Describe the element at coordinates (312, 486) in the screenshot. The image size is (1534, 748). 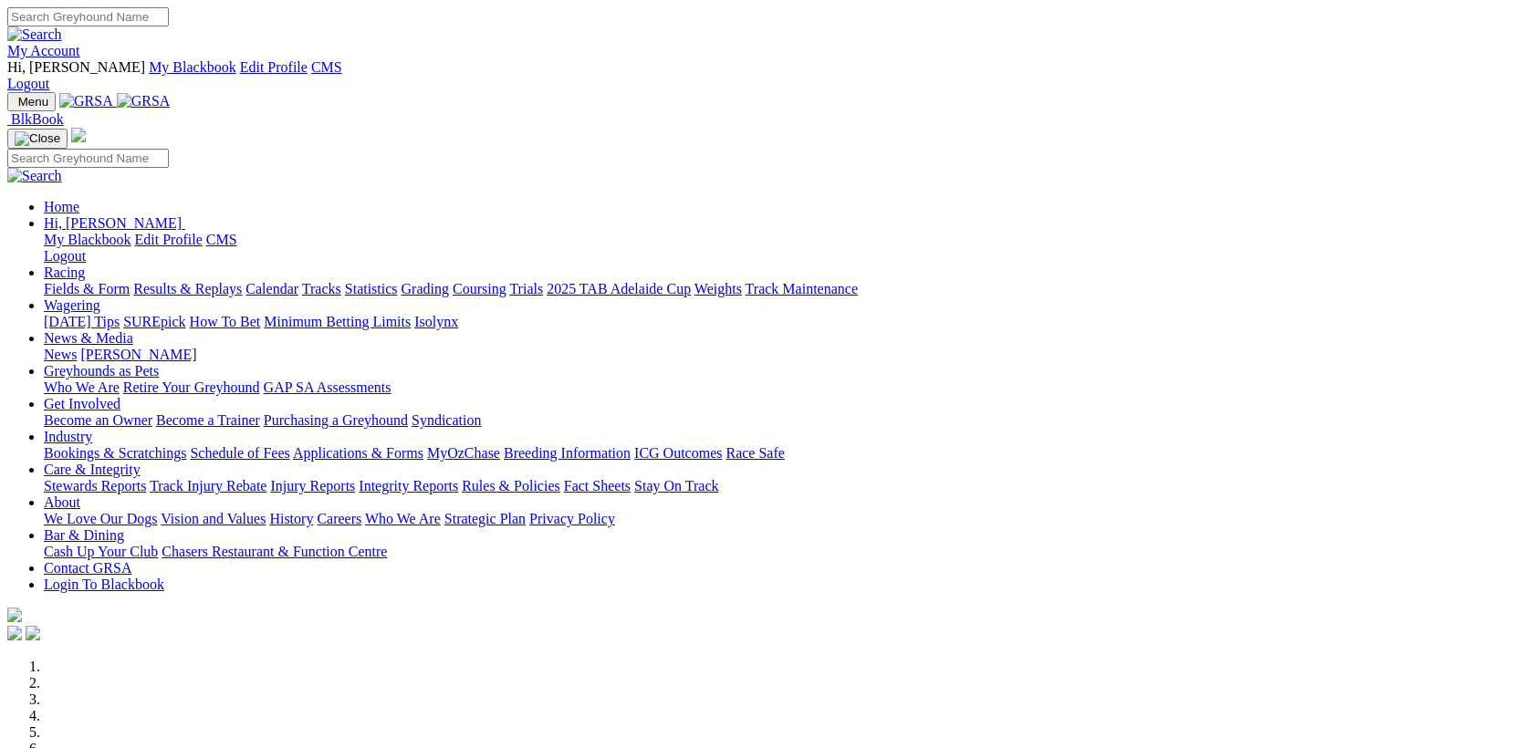
I see `a: Injury Reports` at that location.